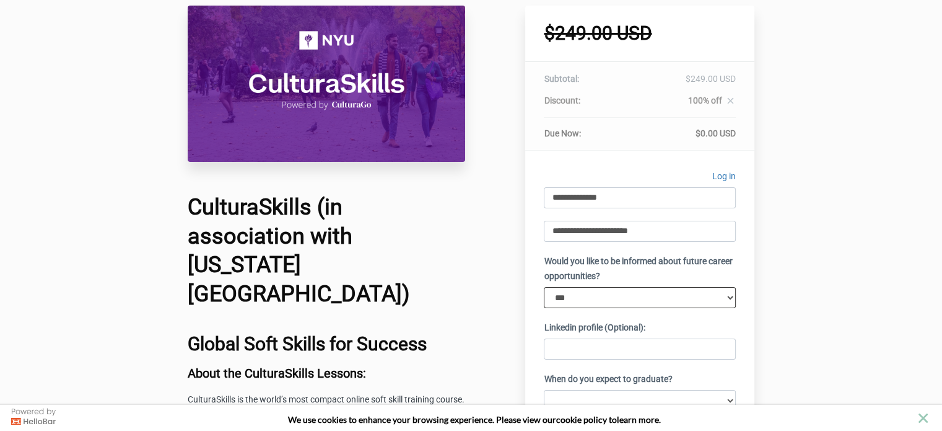 This screenshot has height=431, width=942. I want to click on img: 31710be-8b5f-527-66b4-0ce37cce11c4_CulturaSkills_NYU_Course_Header_Image.png, so click(327, 84).